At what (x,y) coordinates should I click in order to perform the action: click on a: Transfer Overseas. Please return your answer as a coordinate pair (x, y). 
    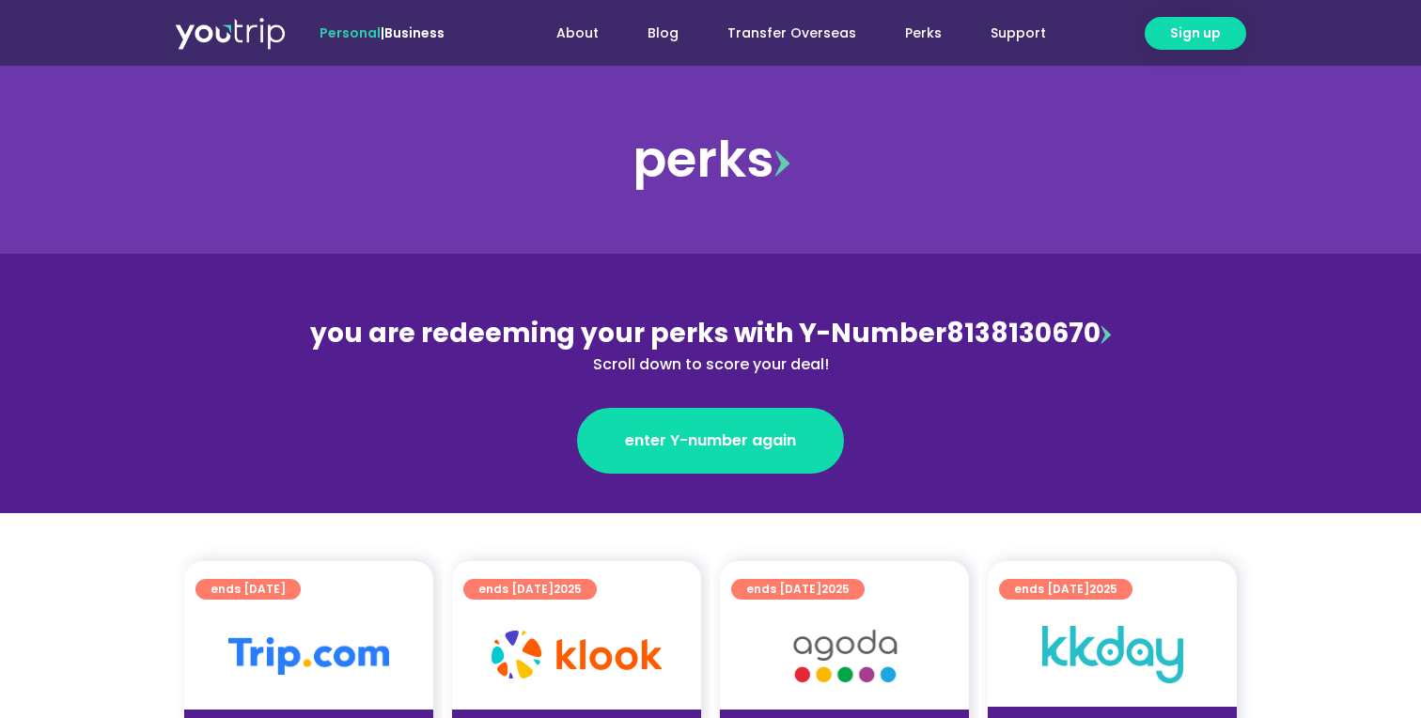
    Looking at the image, I should click on (791, 33).